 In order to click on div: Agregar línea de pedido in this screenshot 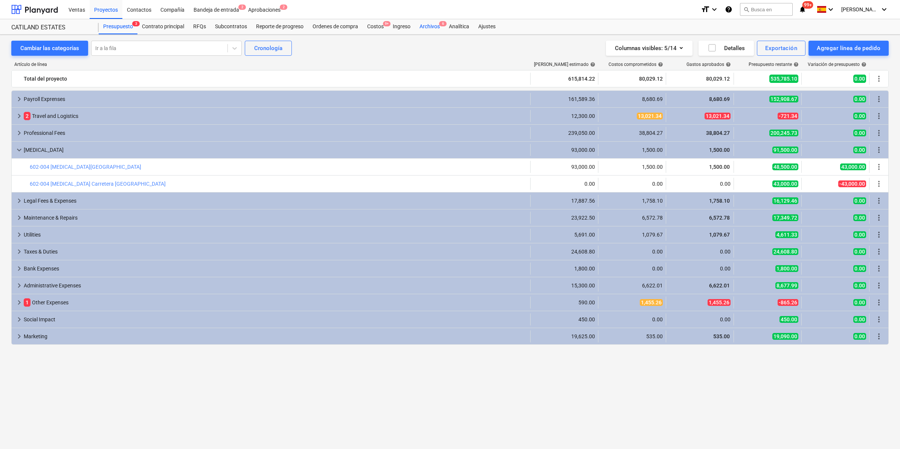, I will do `click(848, 48)`.